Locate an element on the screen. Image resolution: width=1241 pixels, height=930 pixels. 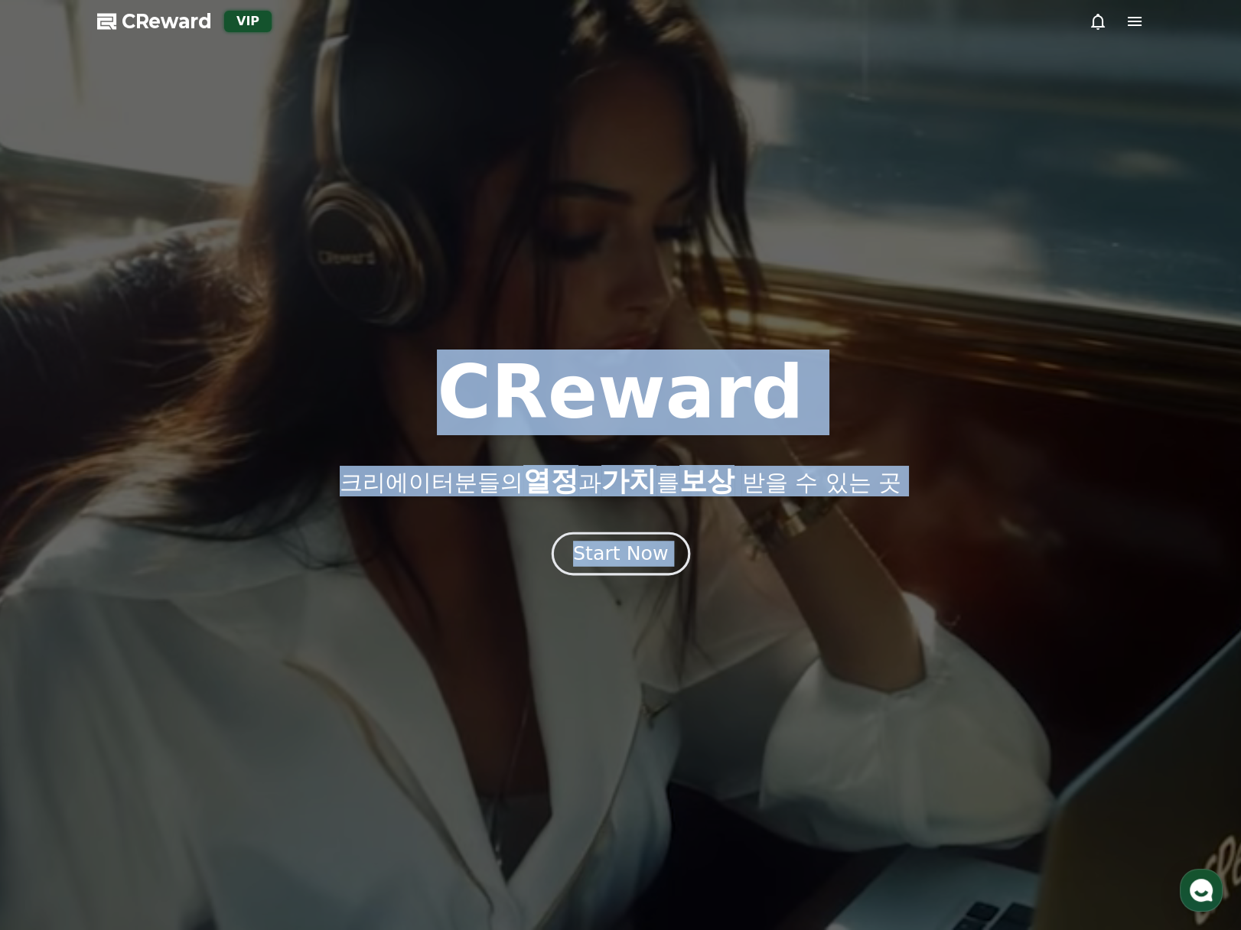
div: Start Now is located at coordinates (620, 554).